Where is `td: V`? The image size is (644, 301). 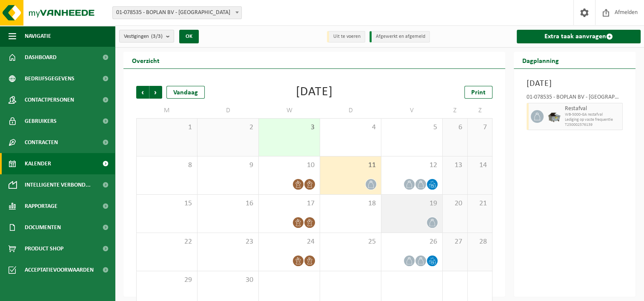 td: V is located at coordinates (412, 111).